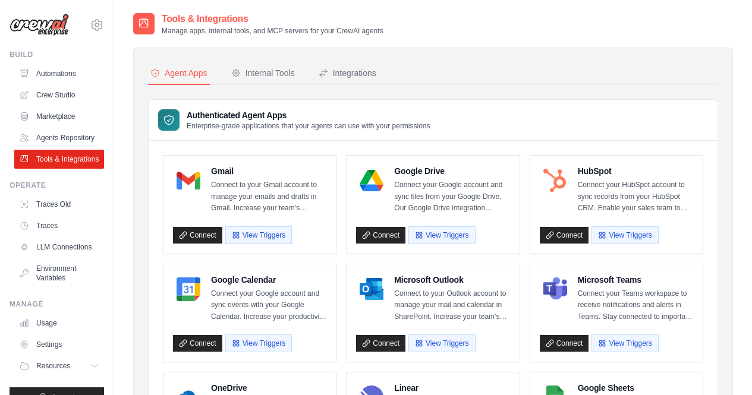 This screenshot has height=395, width=752. Describe the element at coordinates (263, 74) in the screenshot. I see `button: Internal Tools` at that location.